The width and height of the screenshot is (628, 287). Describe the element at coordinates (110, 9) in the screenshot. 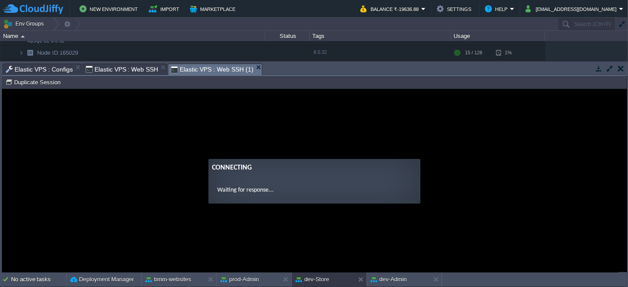

I see `button: New Environment` at that location.